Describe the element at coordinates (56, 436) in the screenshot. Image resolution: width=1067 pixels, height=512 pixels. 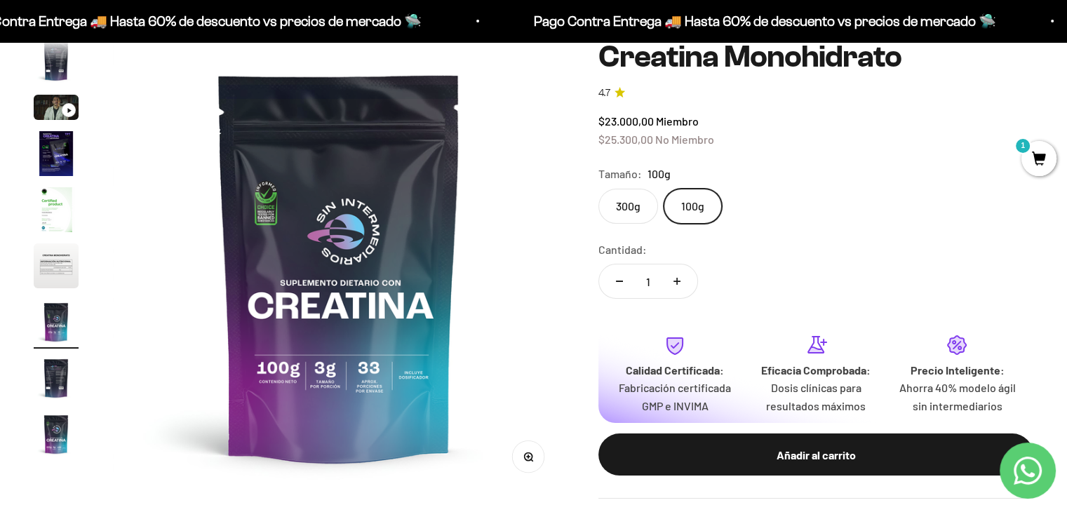
I see `button: Ir al artículo 9` at that location.